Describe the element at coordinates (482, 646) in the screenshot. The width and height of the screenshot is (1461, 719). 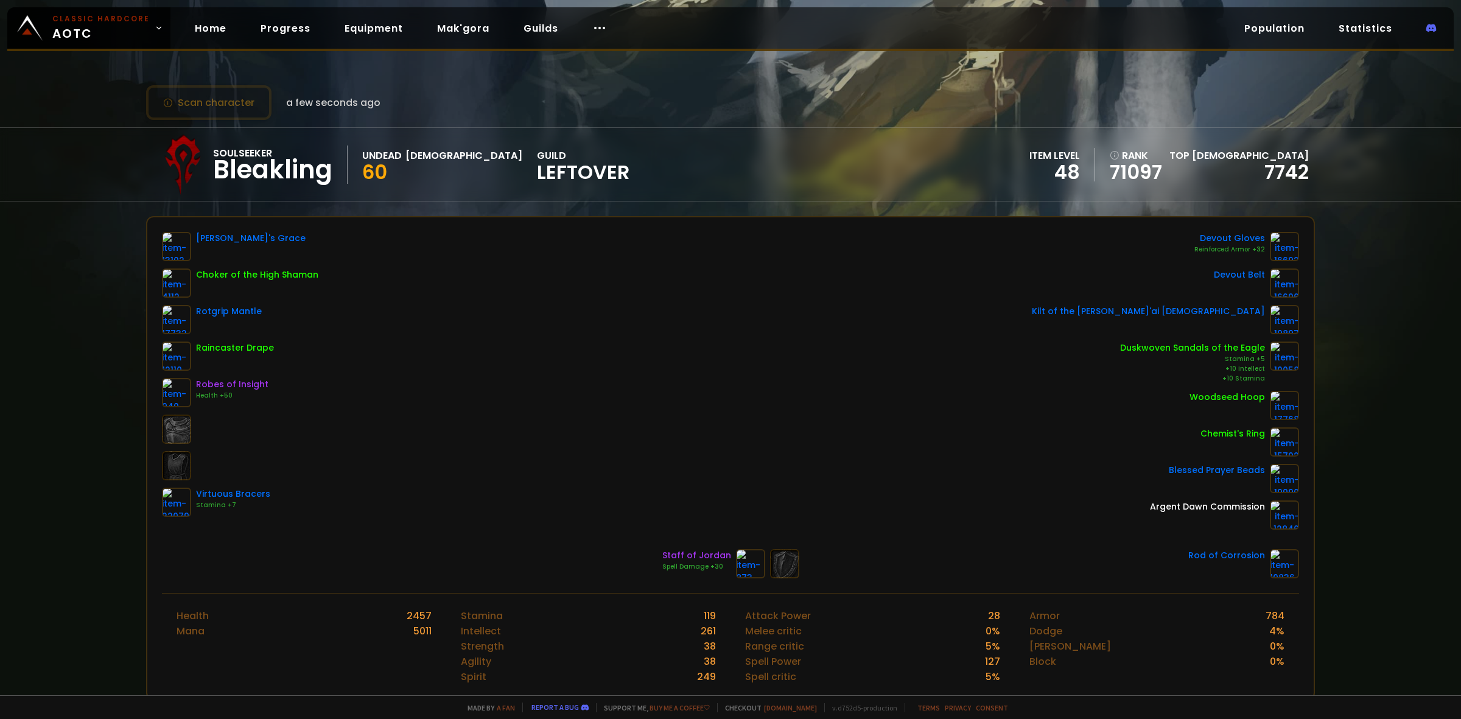
I see `div: Strength` at that location.